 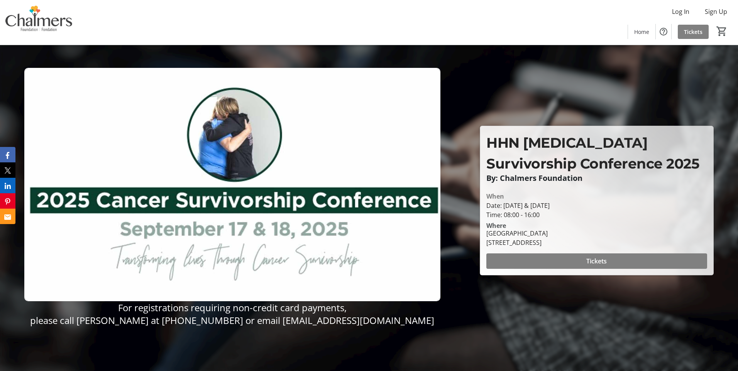 I want to click on a: Tickets, so click(x=693, y=32).